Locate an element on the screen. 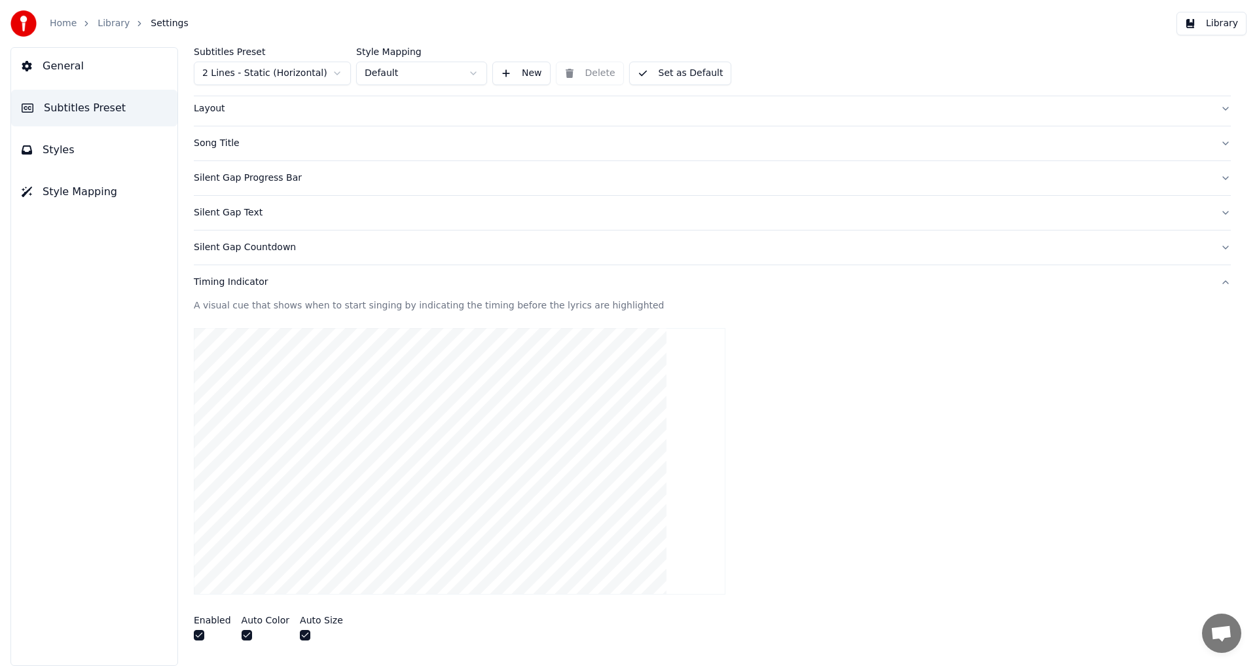 The image size is (1257, 666). button: Silent Gap Countdown is located at coordinates (712, 247).